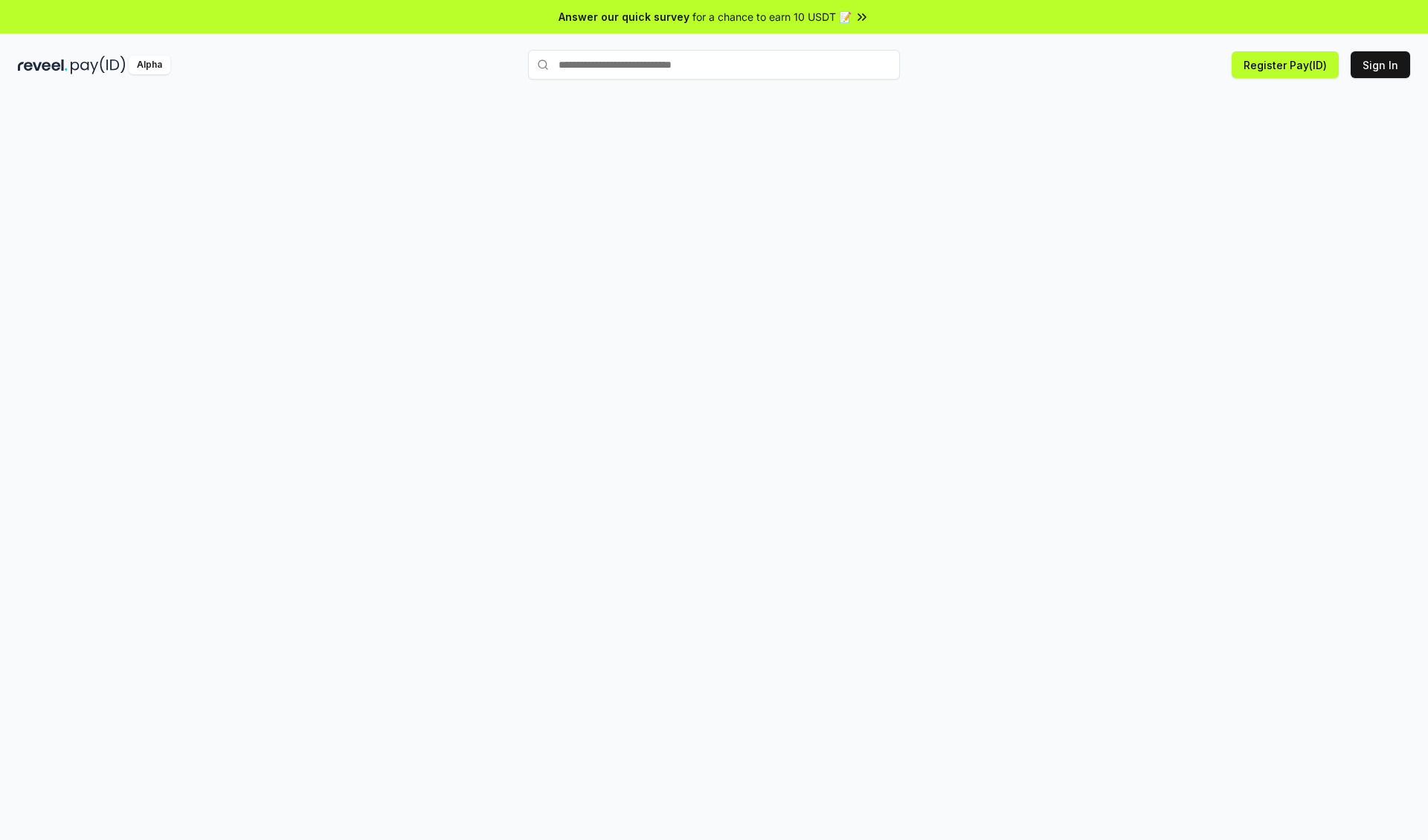 This screenshot has width=1428, height=840. What do you see at coordinates (772, 17) in the screenshot?
I see `span: for a chance to earn 10 USDT 📝` at bounding box center [772, 17].